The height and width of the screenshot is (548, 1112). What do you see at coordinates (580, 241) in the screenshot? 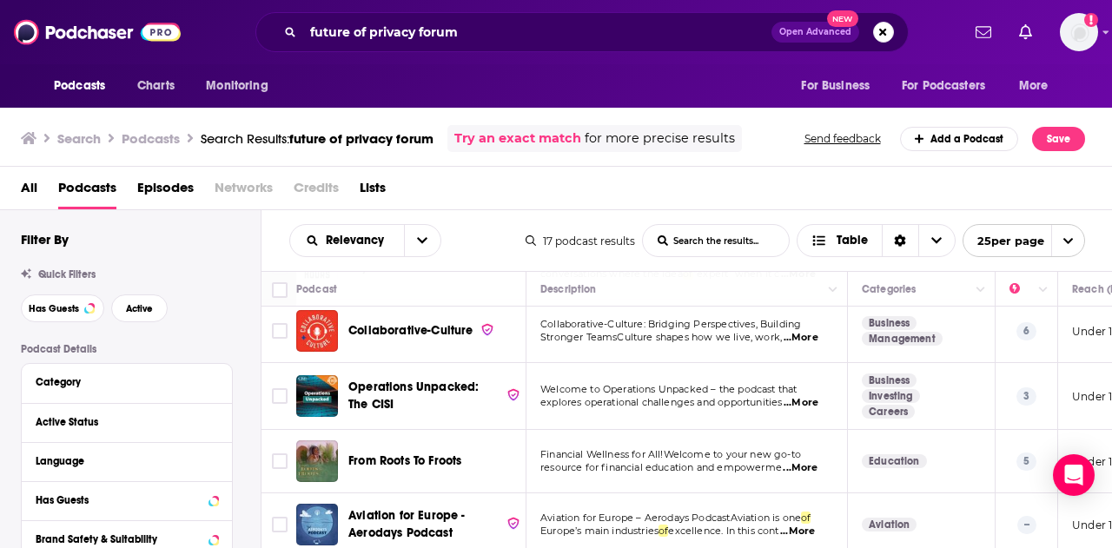
I see `div: 17 podcast results` at bounding box center [580, 241].